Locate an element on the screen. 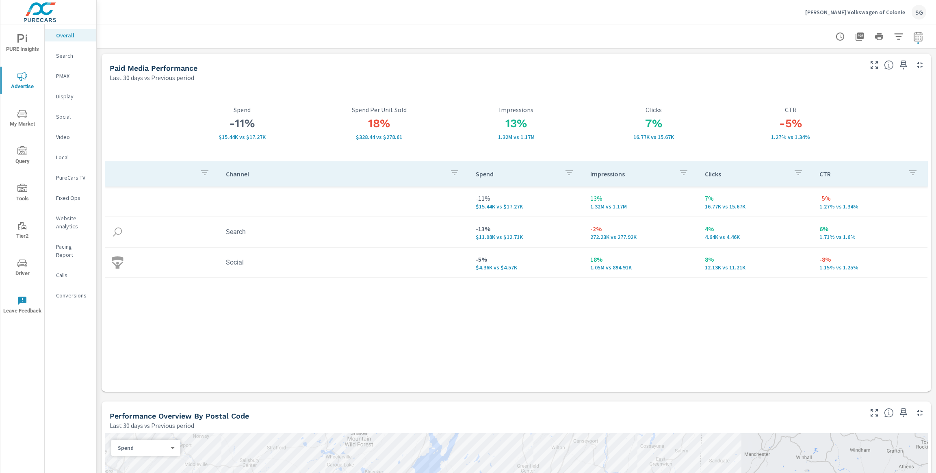 This screenshot has height=473, width=936. p: $11,080 vs $12,707 is located at coordinates (526, 237).